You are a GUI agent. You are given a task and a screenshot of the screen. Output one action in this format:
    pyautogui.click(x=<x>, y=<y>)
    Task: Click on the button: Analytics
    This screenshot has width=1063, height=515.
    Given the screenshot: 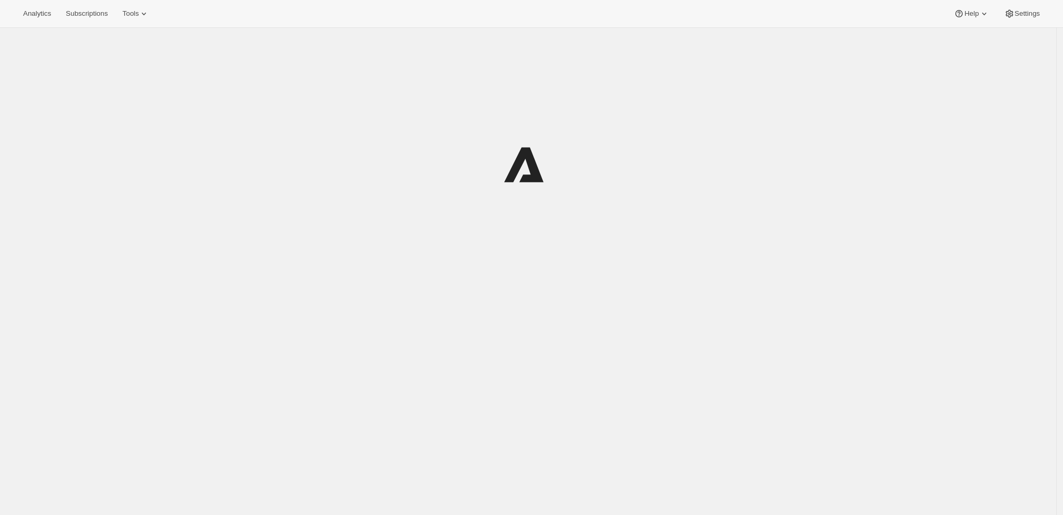 What is the action you would take?
    pyautogui.click(x=37, y=14)
    